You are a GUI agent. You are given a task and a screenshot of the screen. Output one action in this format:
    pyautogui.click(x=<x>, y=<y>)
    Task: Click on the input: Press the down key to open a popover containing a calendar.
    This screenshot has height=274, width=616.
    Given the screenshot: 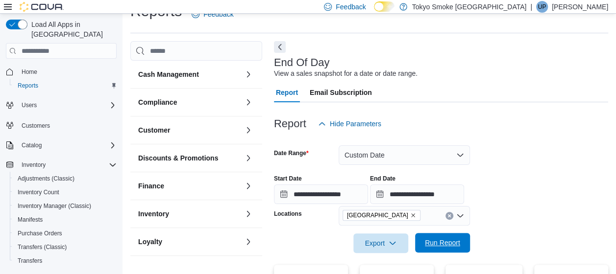 What is the action you would take?
    pyautogui.click(x=321, y=195)
    